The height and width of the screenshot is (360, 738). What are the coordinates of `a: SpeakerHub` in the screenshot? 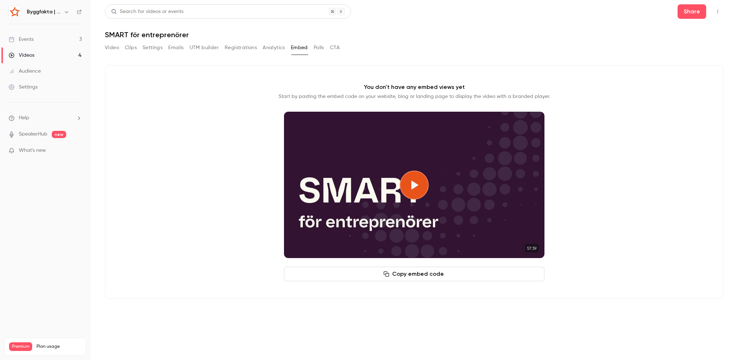 It's located at (33, 134).